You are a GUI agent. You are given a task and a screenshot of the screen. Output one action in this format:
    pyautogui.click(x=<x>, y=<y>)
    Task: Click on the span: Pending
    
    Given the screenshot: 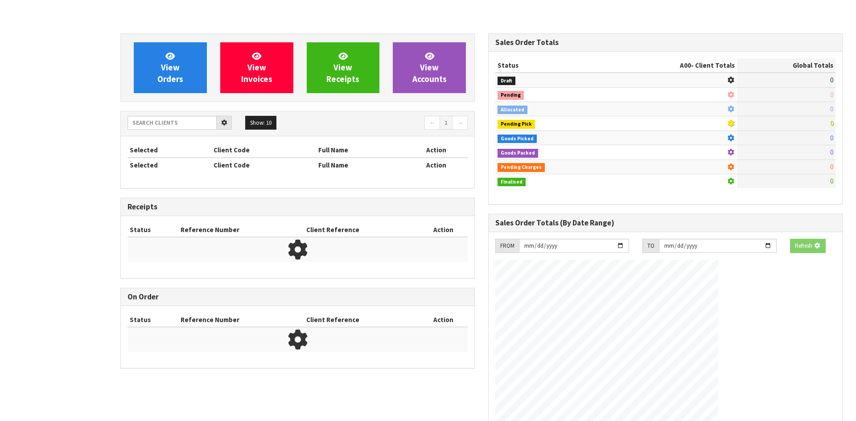 What is the action you would take?
    pyautogui.click(x=510, y=95)
    